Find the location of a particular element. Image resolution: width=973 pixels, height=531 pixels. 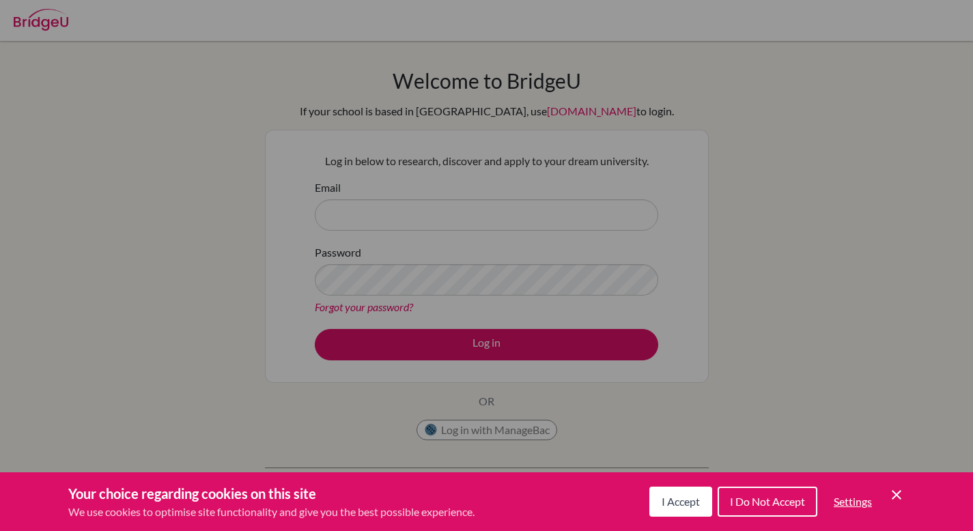

p: We use cookies to optimise site functionality and give you the best possible experience. is located at coordinates (271, 512).